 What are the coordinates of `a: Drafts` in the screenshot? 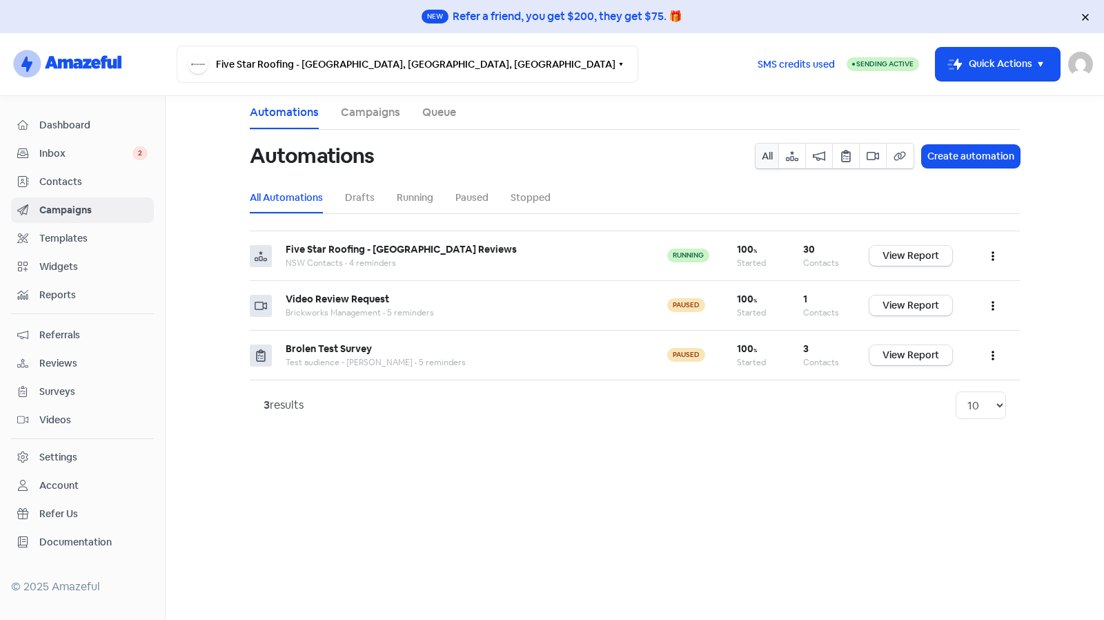 It's located at (360, 197).